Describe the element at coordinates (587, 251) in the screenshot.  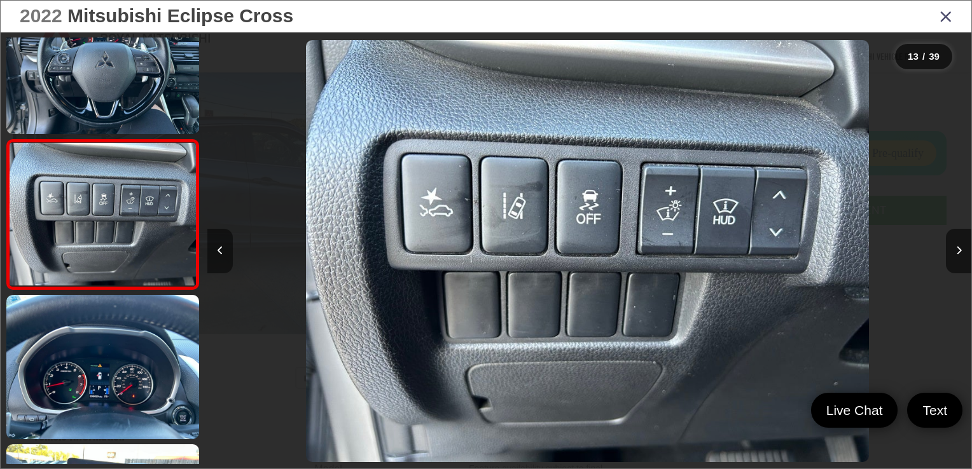
I see `div: 2022 Mitsubishi Eclipse Cross SEL 12` at that location.